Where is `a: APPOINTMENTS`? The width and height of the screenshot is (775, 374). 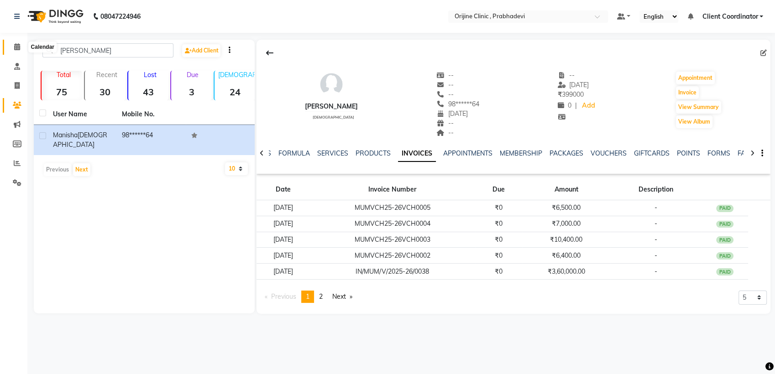
a: APPOINTMENTS is located at coordinates (468, 153).